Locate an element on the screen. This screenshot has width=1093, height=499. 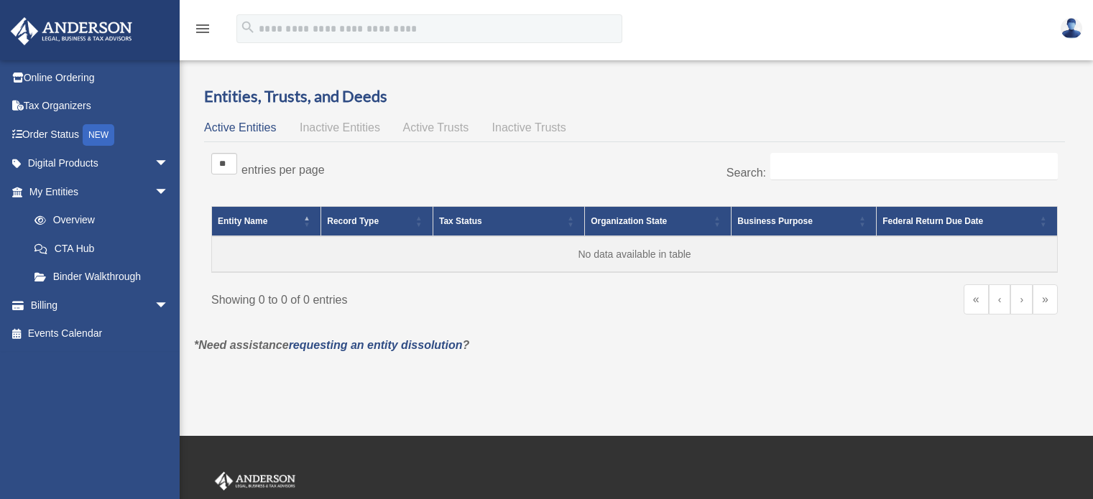
i: search is located at coordinates (248, 27).